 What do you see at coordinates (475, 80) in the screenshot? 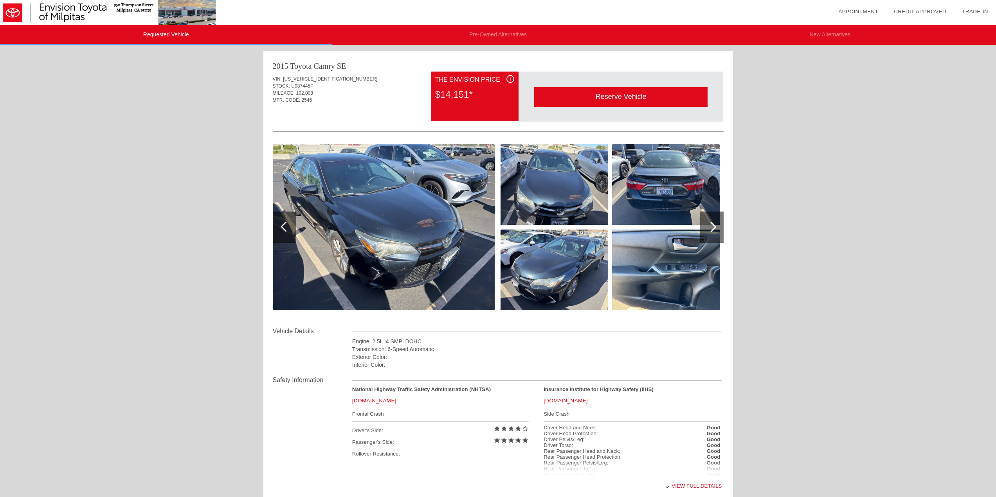
I see `div: The Envision Price` at bounding box center [475, 80].